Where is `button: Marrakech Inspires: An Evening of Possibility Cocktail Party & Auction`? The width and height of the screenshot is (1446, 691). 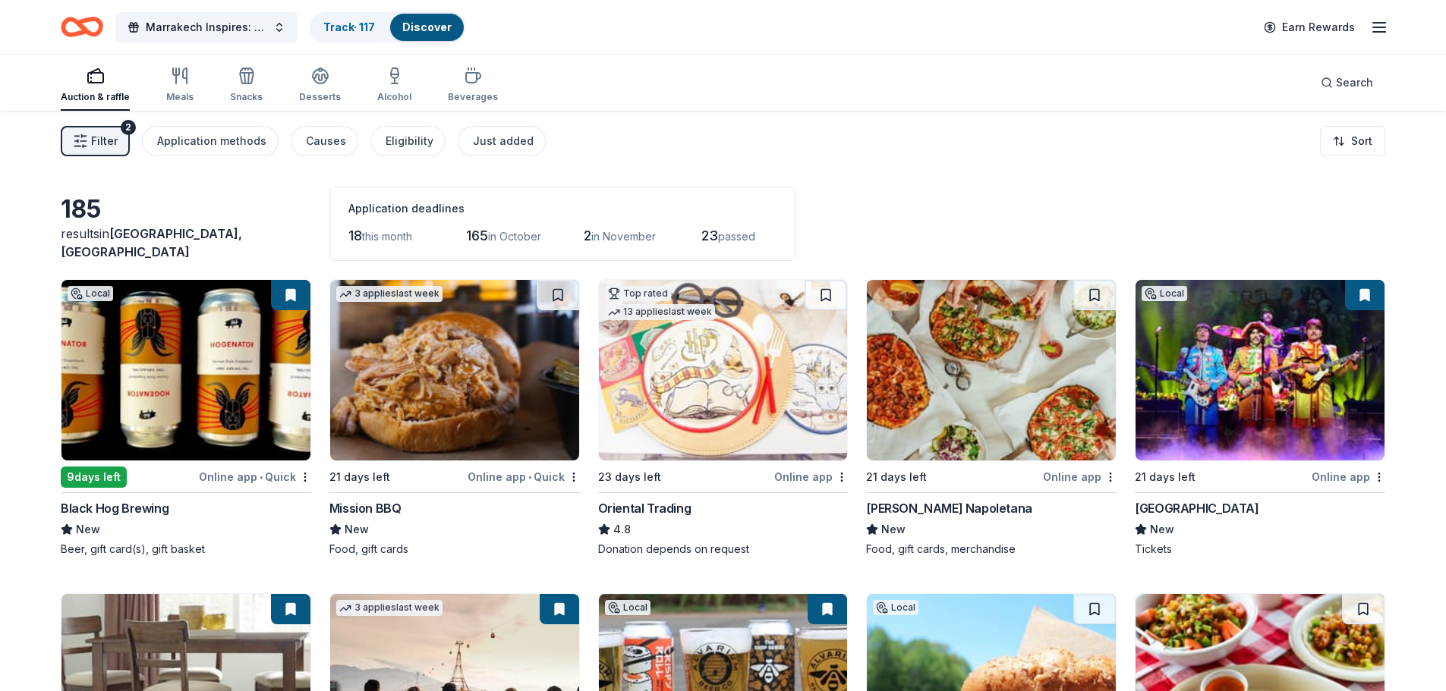 button: Marrakech Inspires: An Evening of Possibility Cocktail Party & Auction is located at coordinates (206, 27).